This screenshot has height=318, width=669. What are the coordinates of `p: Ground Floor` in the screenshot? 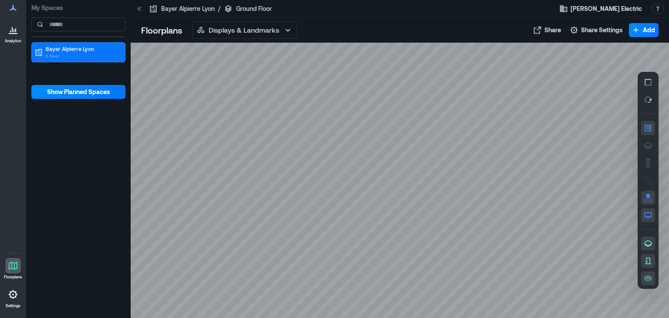 It's located at (254, 9).